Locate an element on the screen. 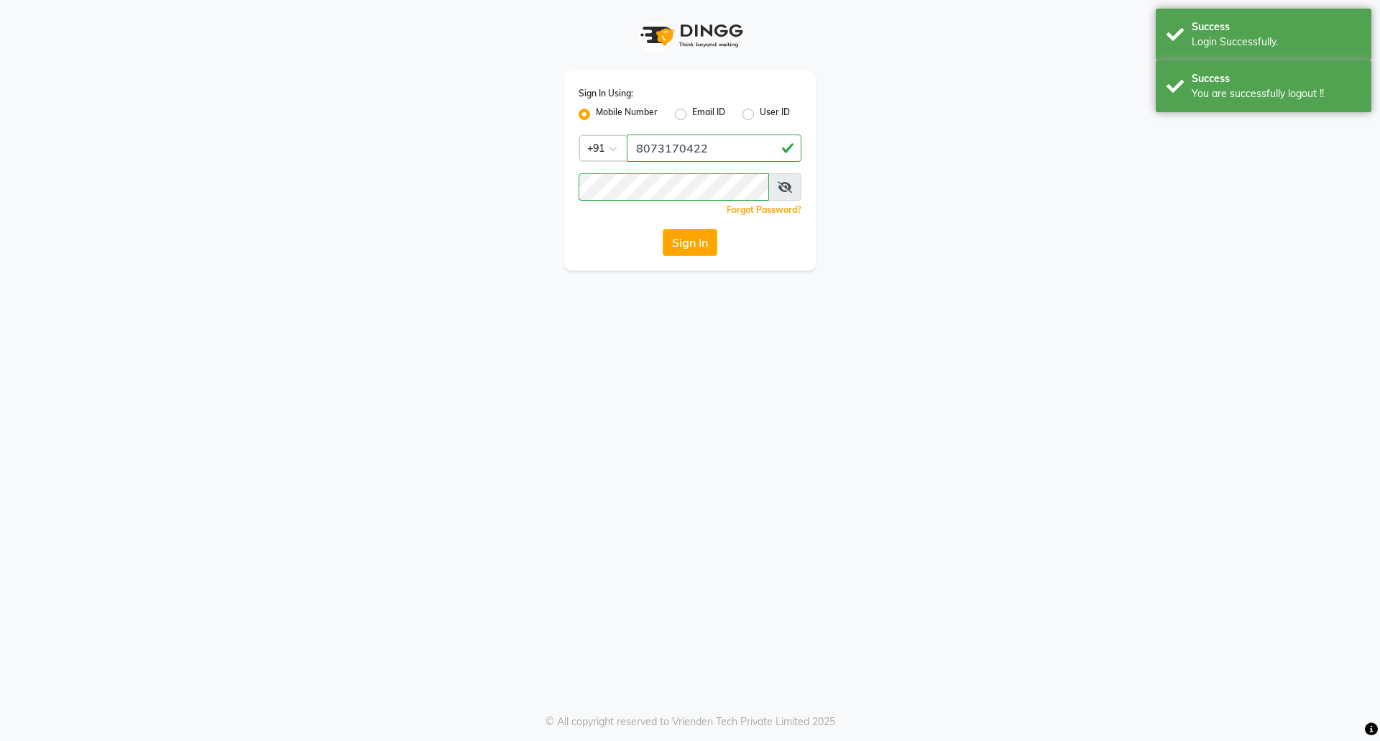 The height and width of the screenshot is (741, 1380). label: Mobile Number is located at coordinates (627, 114).